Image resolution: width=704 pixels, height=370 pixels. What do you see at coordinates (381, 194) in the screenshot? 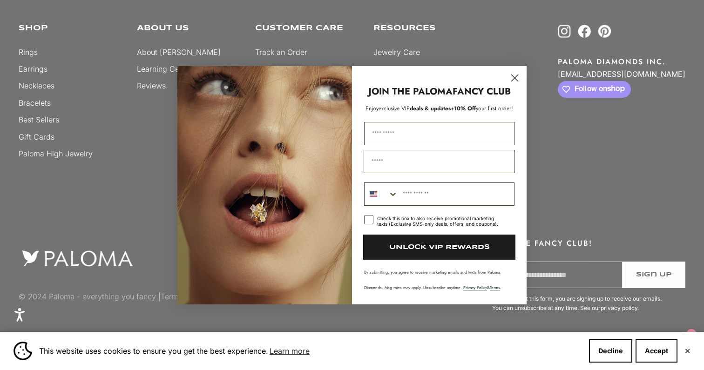
I see `button: Search Countries` at bounding box center [381, 194].